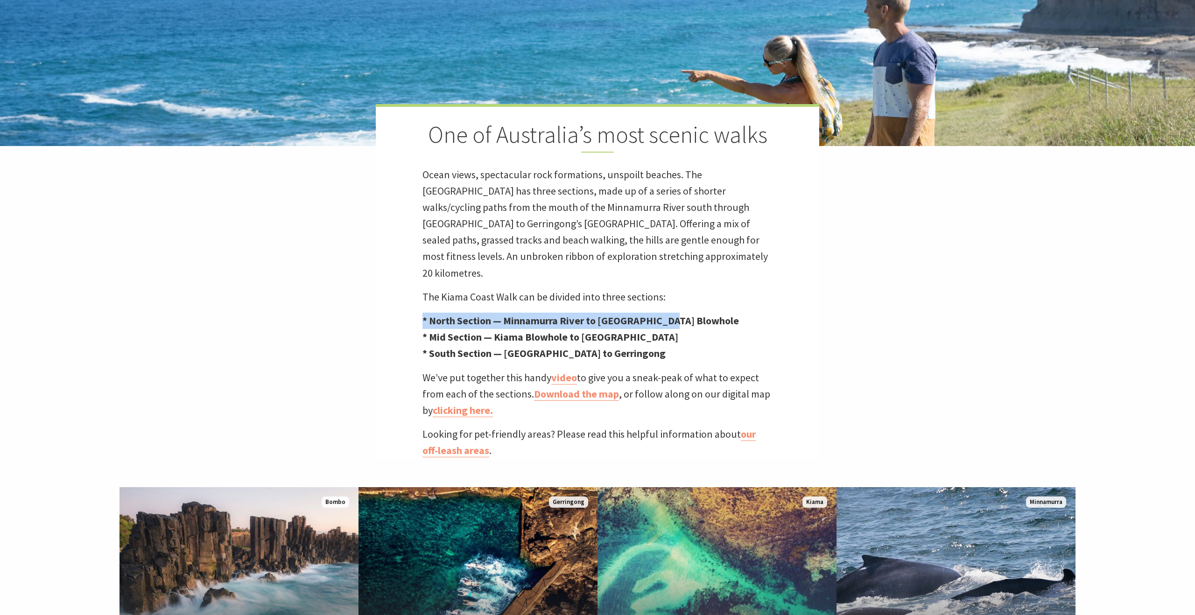 The height and width of the screenshot is (615, 1195). I want to click on p: The Kiama Coast Walk can be divided into three sections:, so click(597, 297).